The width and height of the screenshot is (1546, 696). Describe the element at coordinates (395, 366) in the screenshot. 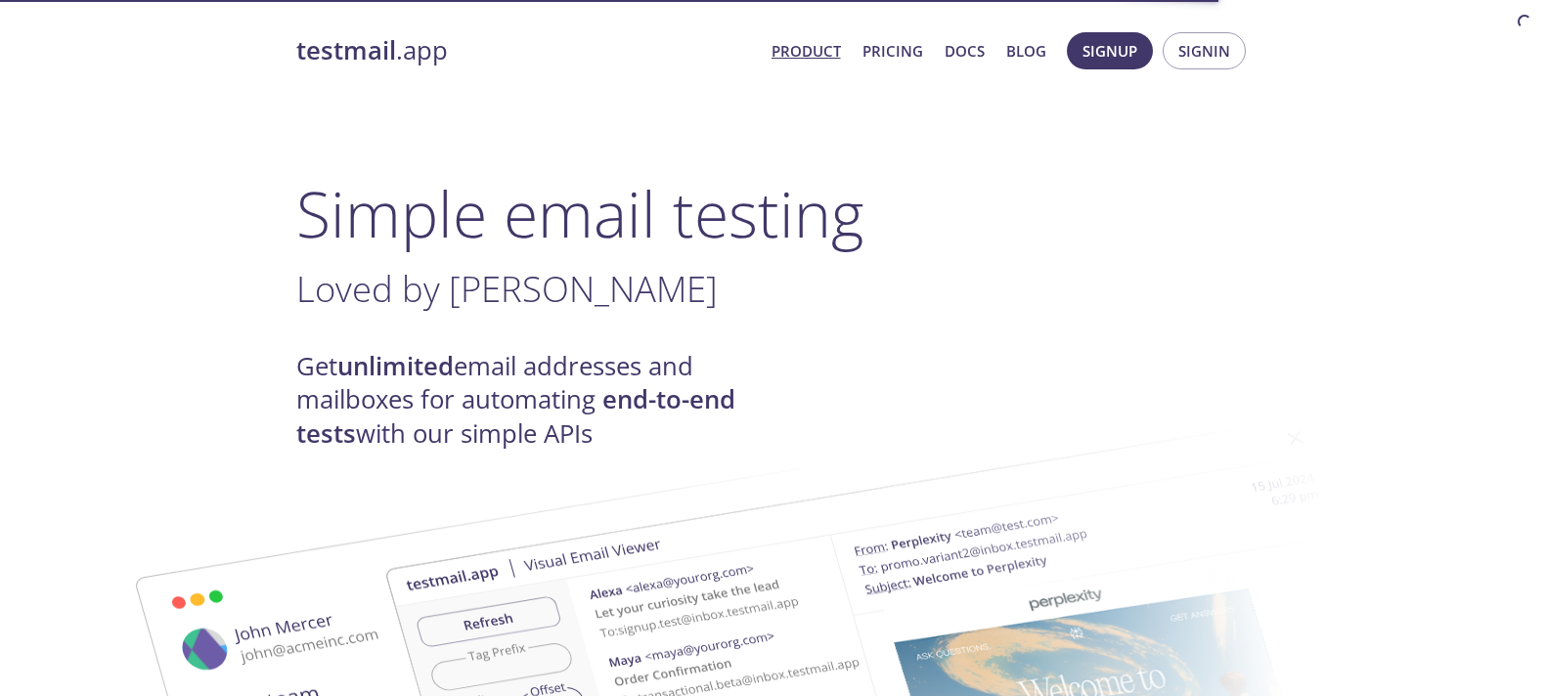

I see `strong: unlimited` at that location.